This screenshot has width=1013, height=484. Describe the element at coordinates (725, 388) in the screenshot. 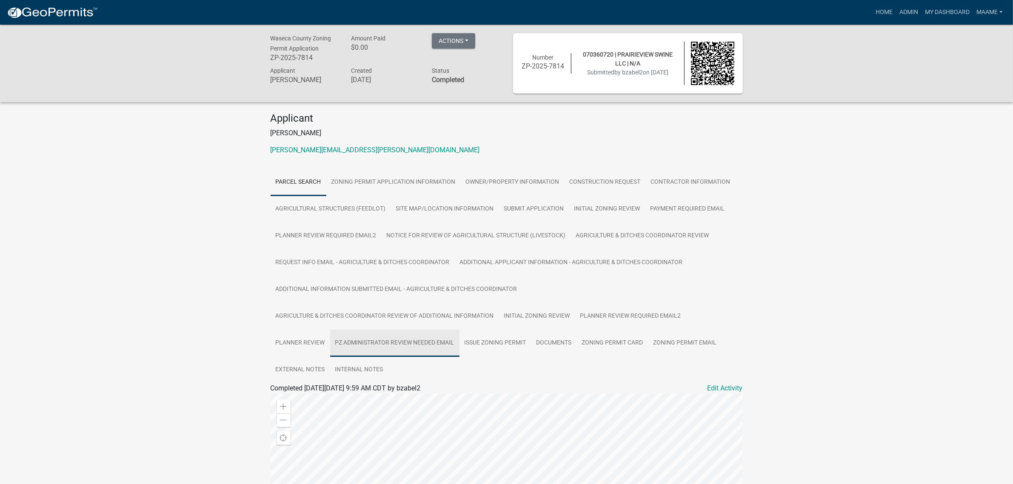

I see `a: Edit Activity` at that location.